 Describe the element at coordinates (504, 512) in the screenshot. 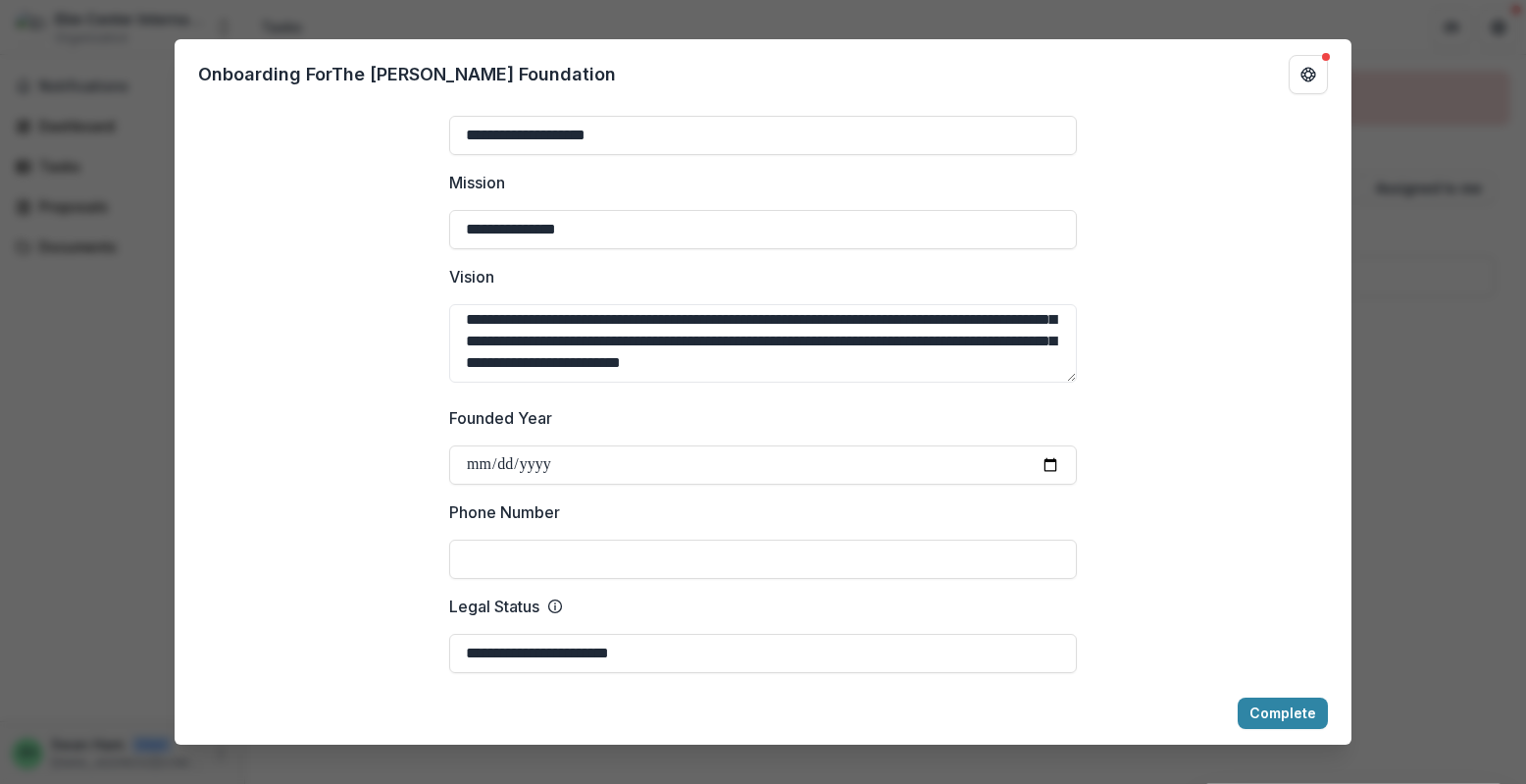

I see `p: Phone Number` at that location.